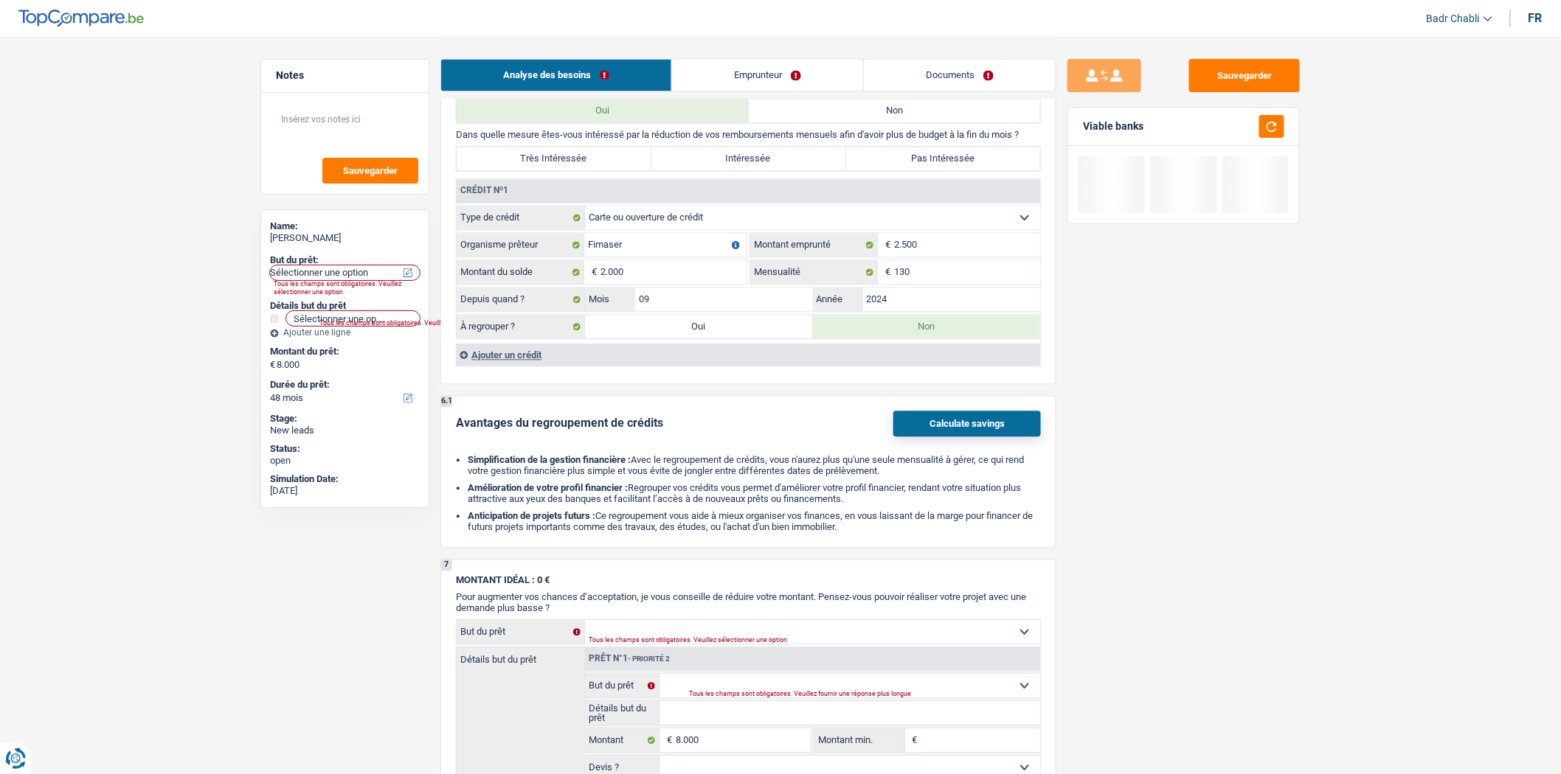 Image resolution: width=1561 pixels, height=774 pixels. Describe the element at coordinates (446, 402) in the screenshot. I see `div: 6.1` at that location.